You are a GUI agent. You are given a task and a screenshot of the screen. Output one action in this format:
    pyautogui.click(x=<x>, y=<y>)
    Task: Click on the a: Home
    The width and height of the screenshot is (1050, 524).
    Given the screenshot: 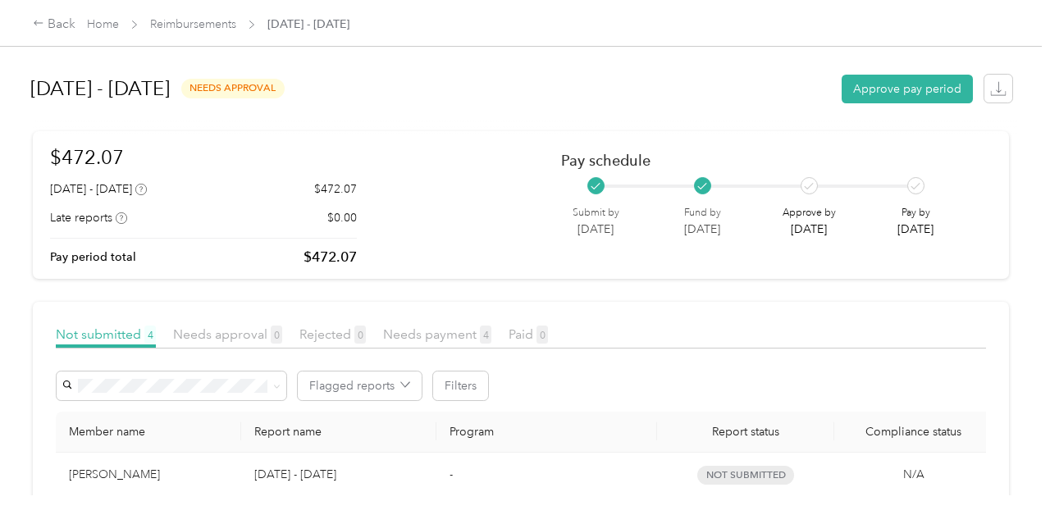 What is the action you would take?
    pyautogui.click(x=103, y=24)
    